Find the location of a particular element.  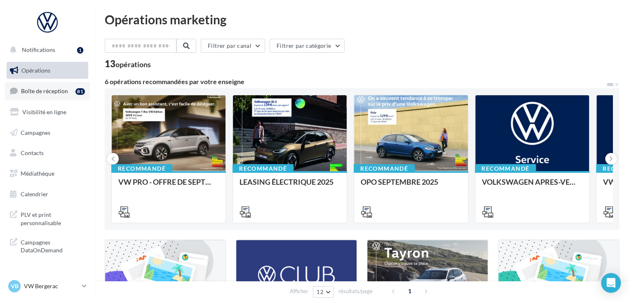

a: Opérations is located at coordinates (47, 70).